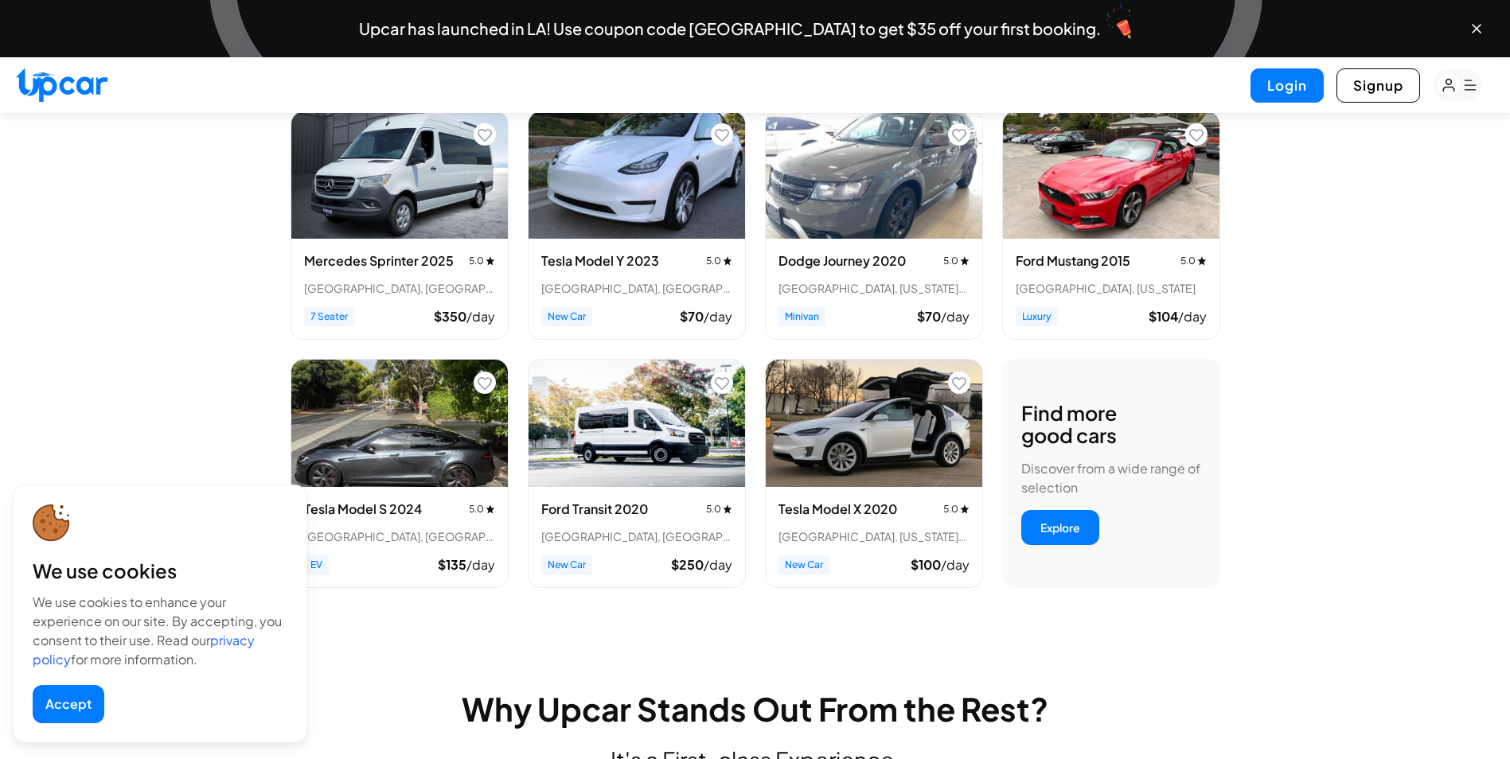  What do you see at coordinates (61, 84) in the screenshot?
I see `img: Upcar Logo` at bounding box center [61, 84].